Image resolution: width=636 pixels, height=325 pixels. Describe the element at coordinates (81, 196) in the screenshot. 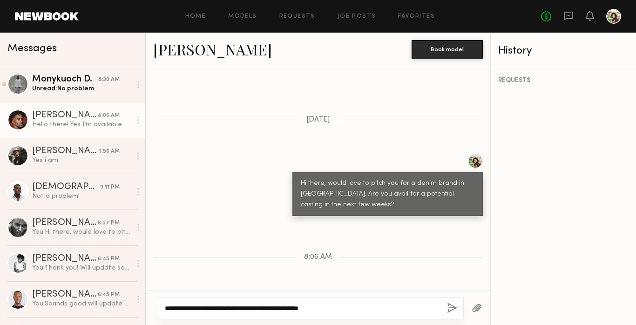

I see `div: Not a problem!` at that location.